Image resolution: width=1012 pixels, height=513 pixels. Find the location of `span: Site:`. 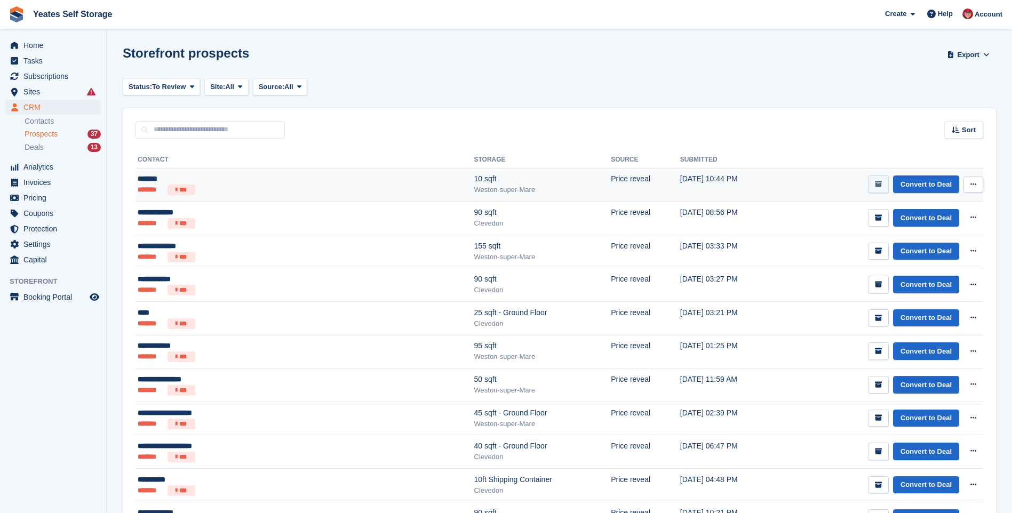

span: Site: is located at coordinates (218, 87).